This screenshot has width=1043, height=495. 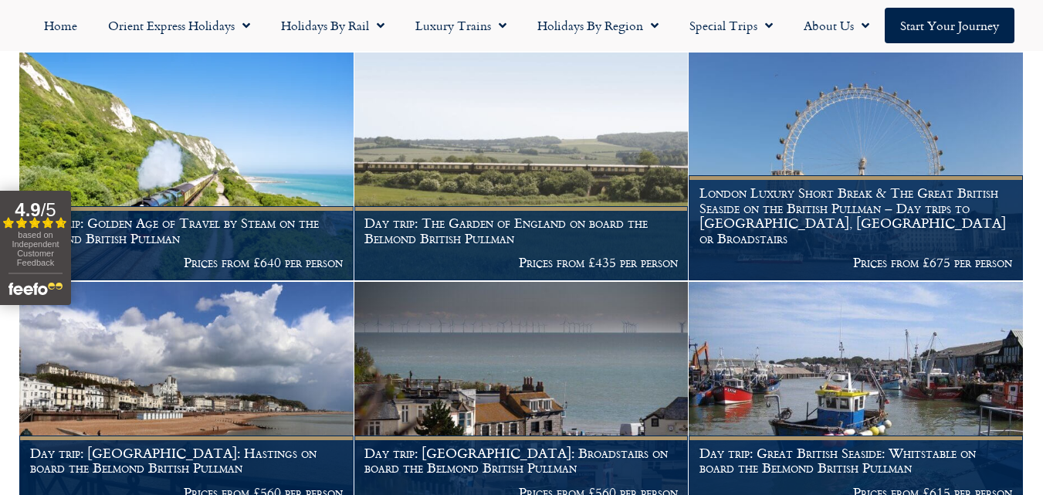 What do you see at coordinates (597, 25) in the screenshot?
I see `a: Holidays by Region` at bounding box center [597, 25].